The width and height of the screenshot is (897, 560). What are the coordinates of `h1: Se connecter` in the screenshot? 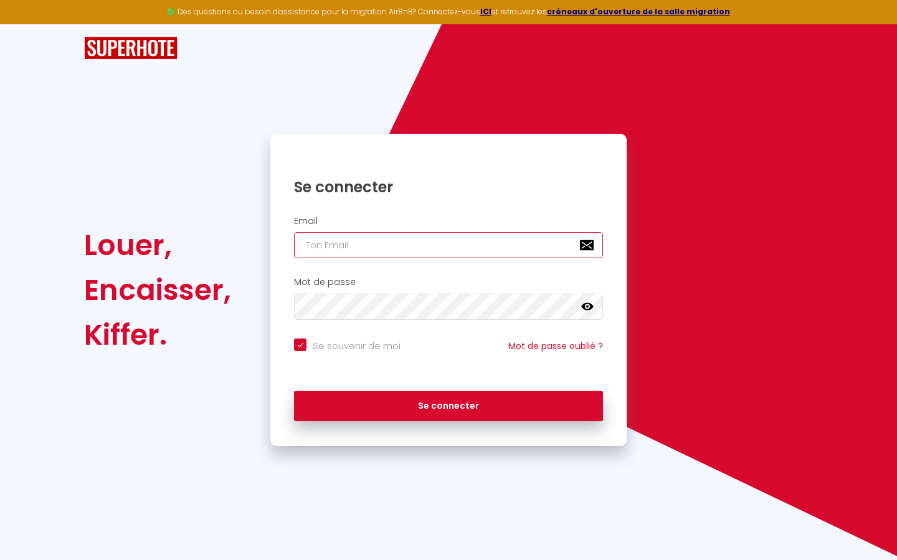 It's located at (448, 187).